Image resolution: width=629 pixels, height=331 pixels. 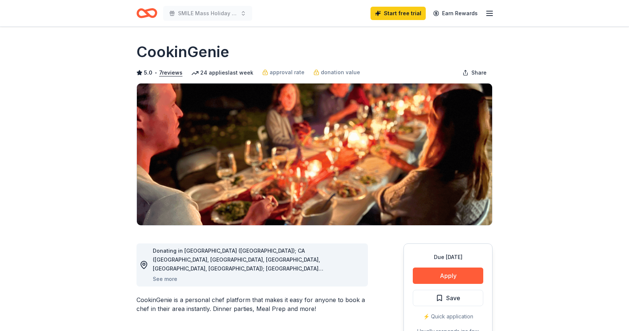 What do you see at coordinates (208, 13) in the screenshot?
I see `span: SMILE Mass Holiday Party Fundraiser` at bounding box center [208, 13].